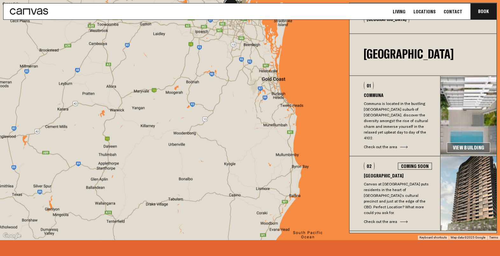 The height and width of the screenshot is (256, 500). I want to click on h3: Communa, so click(398, 95).